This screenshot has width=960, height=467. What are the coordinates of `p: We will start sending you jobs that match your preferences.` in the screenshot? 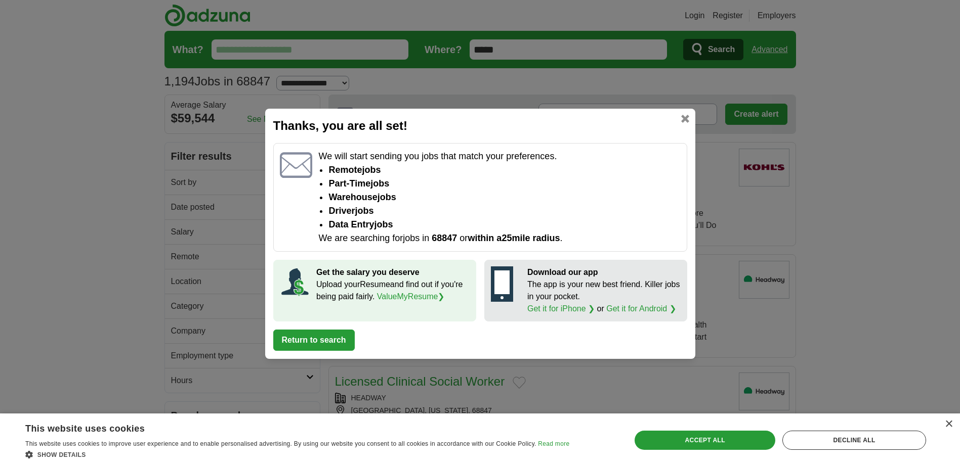 It's located at (499, 156).